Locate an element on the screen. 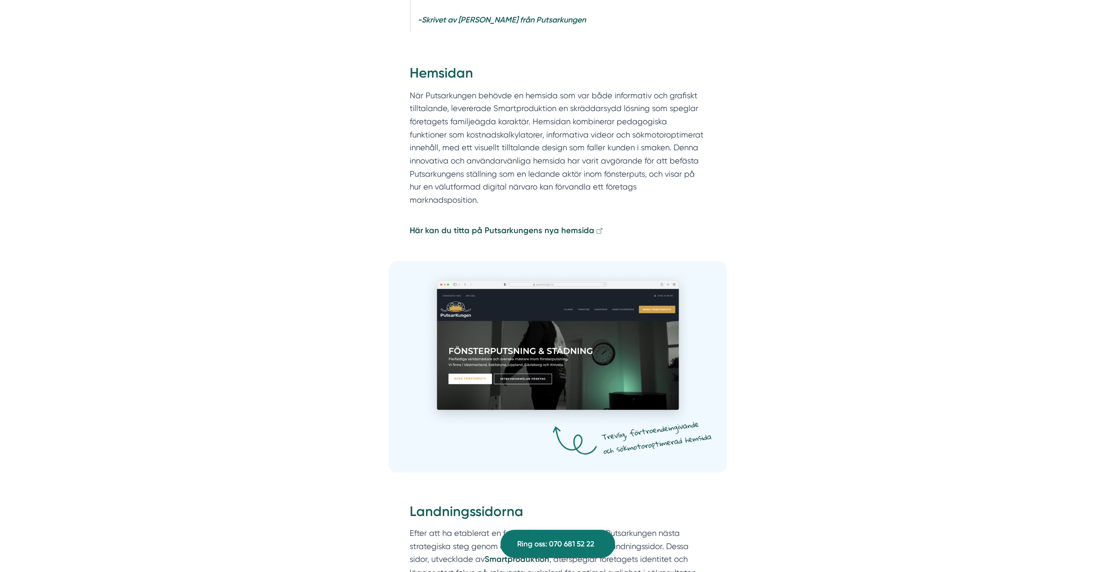 This screenshot has height=572, width=1115. strong: Smartproduktion is located at coordinates (517, 559).